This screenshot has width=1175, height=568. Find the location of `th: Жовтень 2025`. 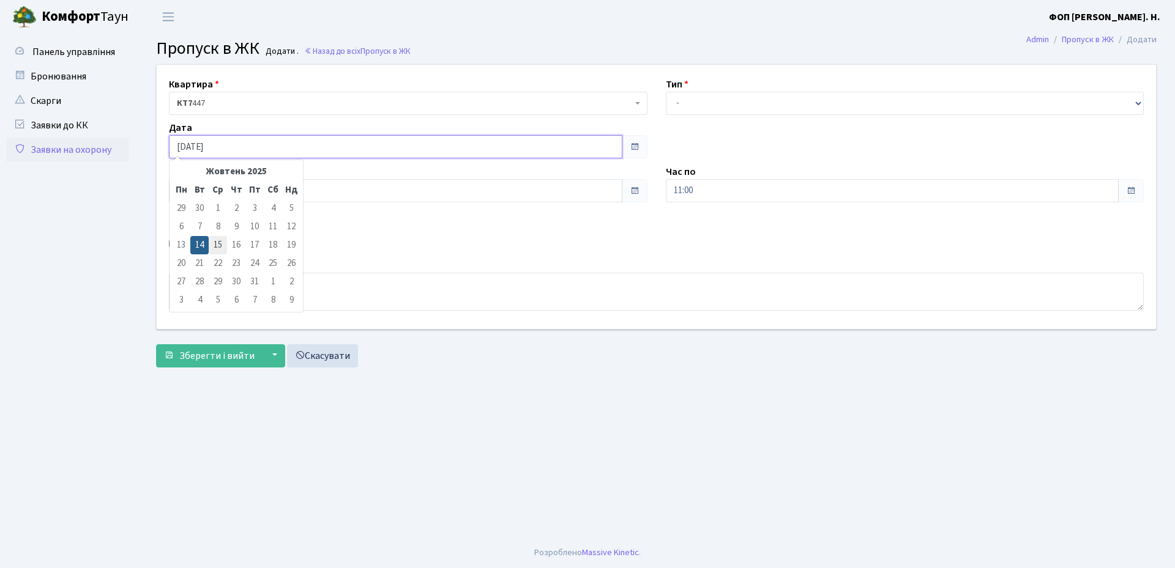

th: Жовтень 2025 is located at coordinates (236, 172).